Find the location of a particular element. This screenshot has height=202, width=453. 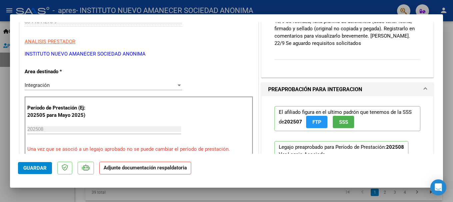

p: Area destinado * is located at coordinates (59, 72).